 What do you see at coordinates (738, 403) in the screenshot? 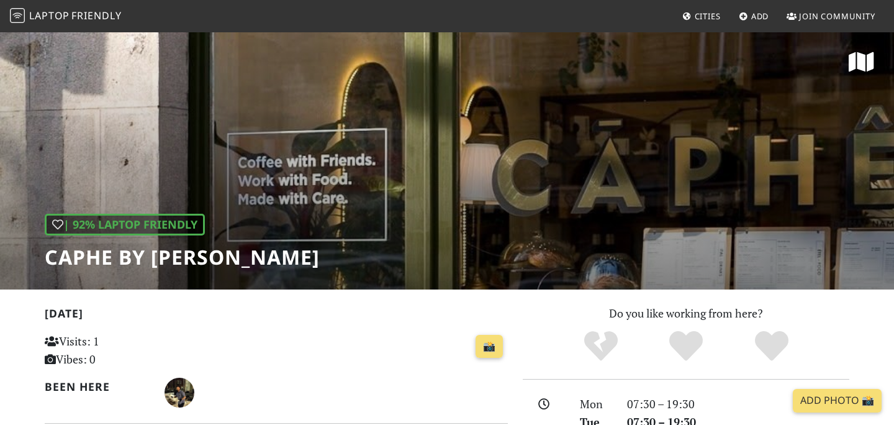
I see `div: 07:30 – 19:30` at bounding box center [738, 403].